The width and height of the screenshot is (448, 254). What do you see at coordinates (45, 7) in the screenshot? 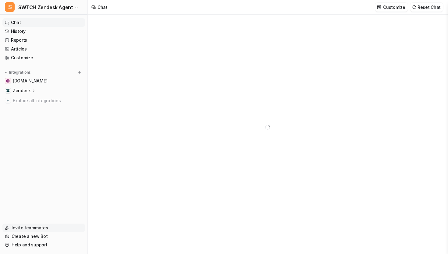
I see `span: SWTCH Zendesk Agent` at bounding box center [45, 7].